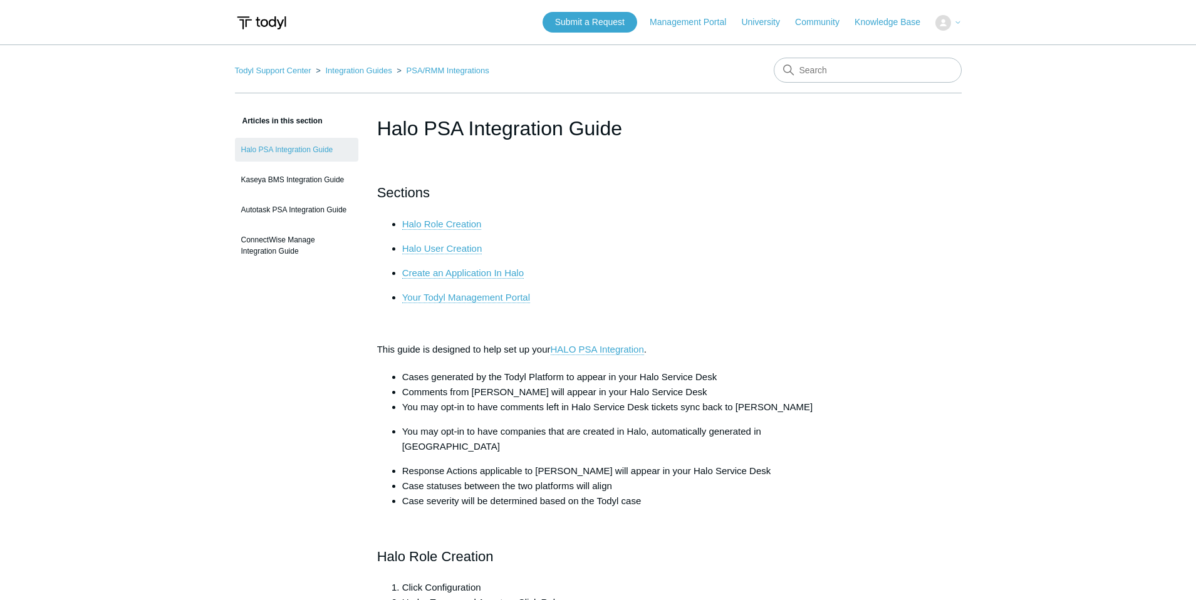 The width and height of the screenshot is (1196, 600). I want to click on a: Autotask PSA Integration Guide, so click(296, 210).